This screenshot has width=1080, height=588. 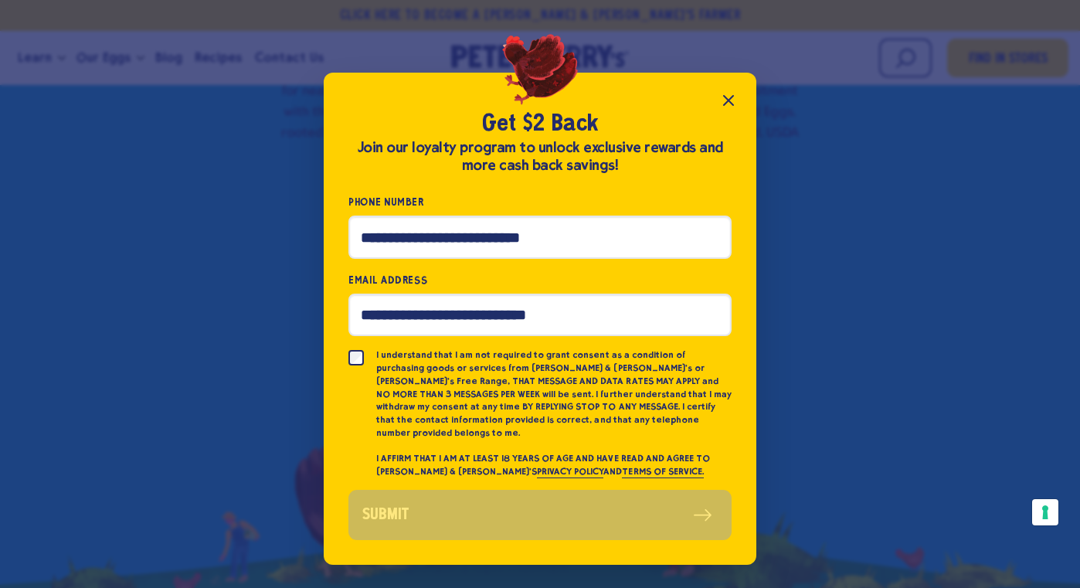 What do you see at coordinates (356, 358) in the screenshot?
I see `input: I understand that I am not required to grant consent as a condition of purchasing goods or servic...` at bounding box center [356, 358].